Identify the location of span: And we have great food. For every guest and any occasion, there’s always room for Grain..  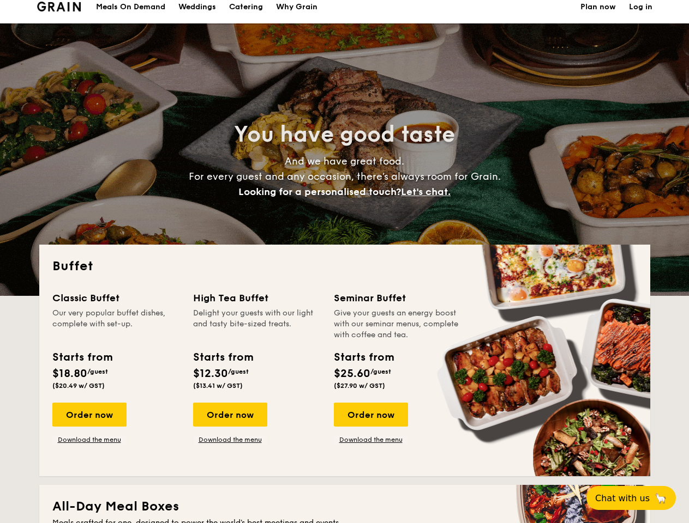
(345, 177).